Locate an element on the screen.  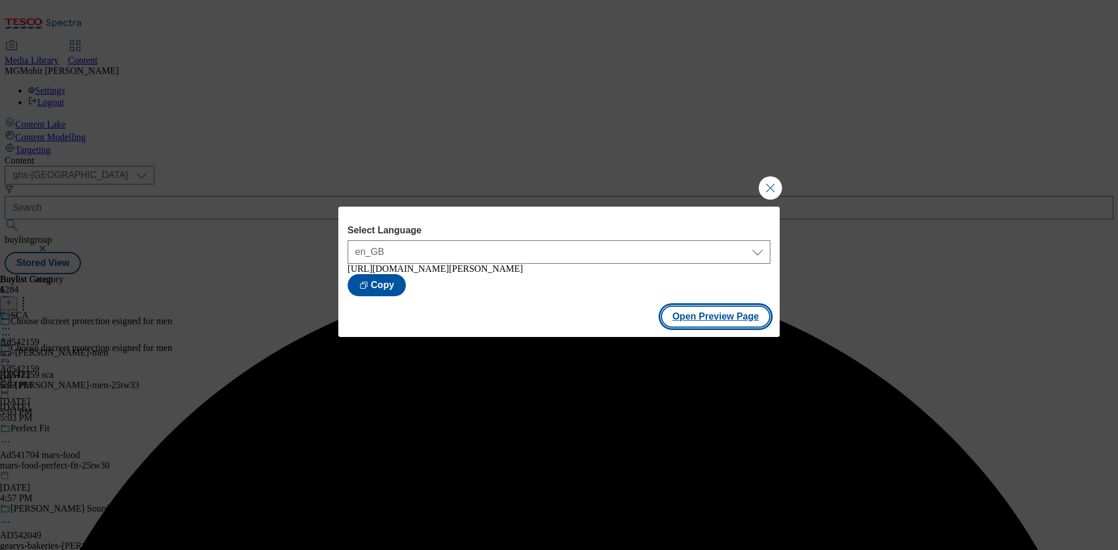
label: Select Language is located at coordinates (559, 231).